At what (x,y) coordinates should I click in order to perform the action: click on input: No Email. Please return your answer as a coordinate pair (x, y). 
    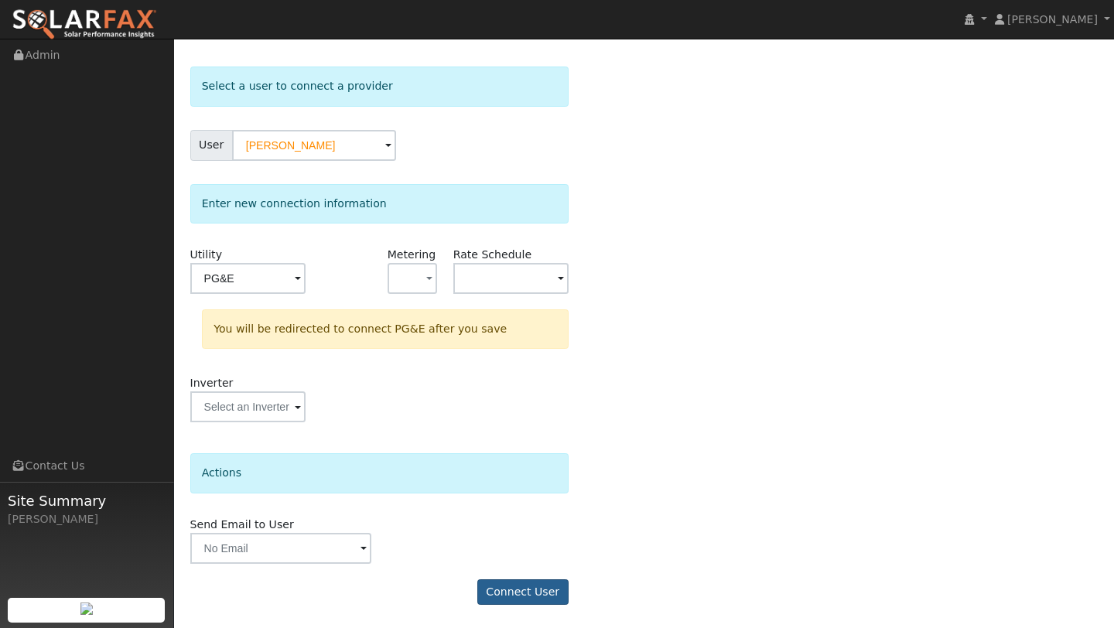
    Looking at the image, I should click on (281, 548).